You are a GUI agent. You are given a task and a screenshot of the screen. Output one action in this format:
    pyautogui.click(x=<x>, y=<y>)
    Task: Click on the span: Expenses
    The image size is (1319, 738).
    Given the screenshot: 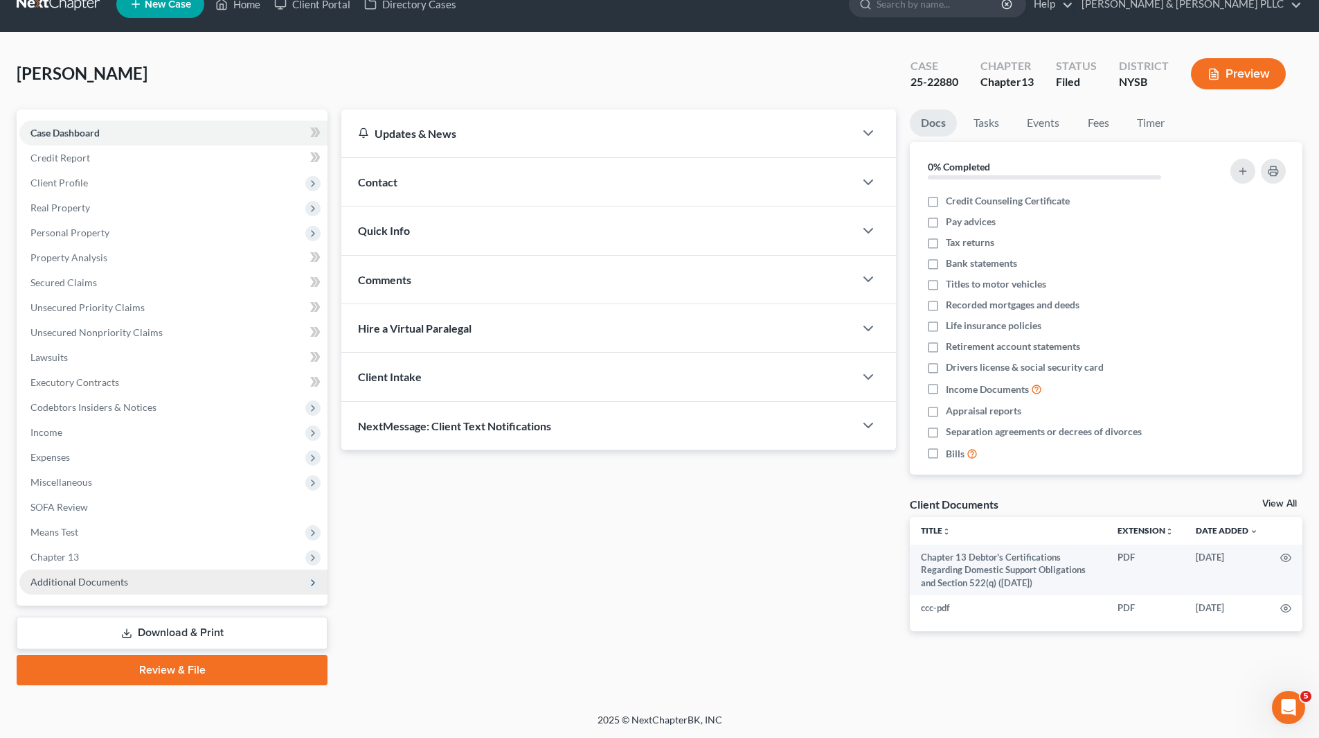 What is the action you would take?
    pyautogui.click(x=50, y=456)
    